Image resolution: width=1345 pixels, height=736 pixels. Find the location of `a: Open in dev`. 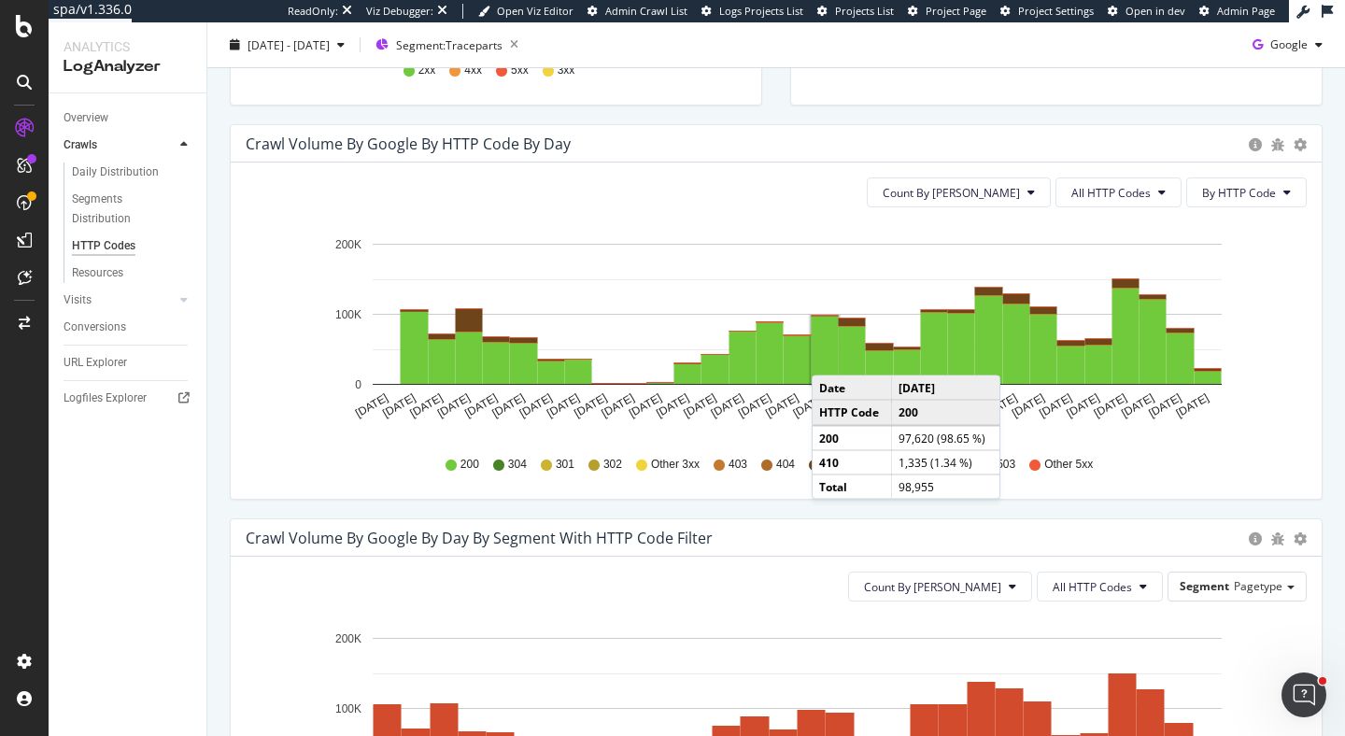

a: Open in dev is located at coordinates (1146, 11).